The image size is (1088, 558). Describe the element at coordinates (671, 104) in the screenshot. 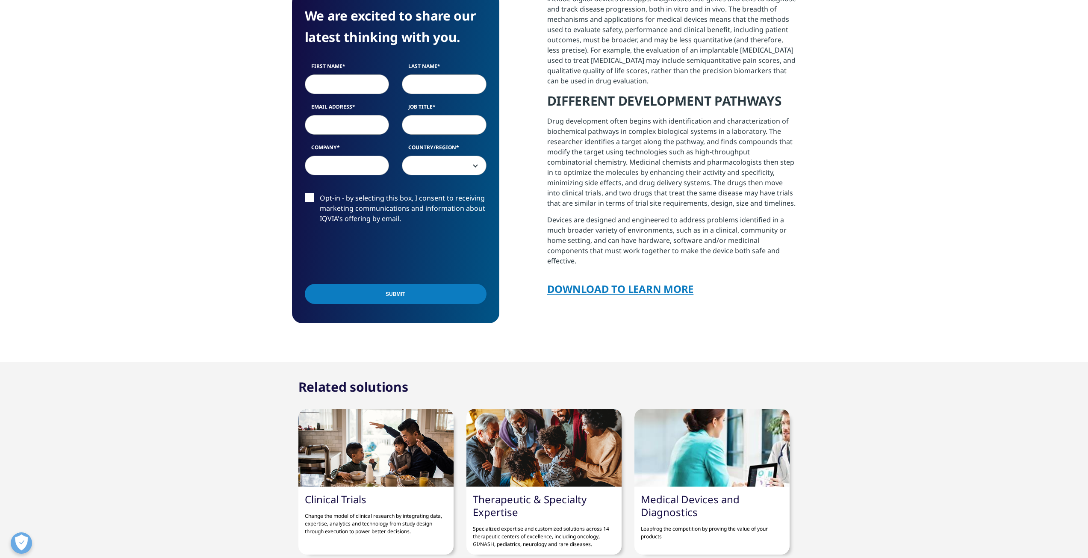

I see `h4: DIFFERENT DEVELOPMENT PATHWAYS` at that location.